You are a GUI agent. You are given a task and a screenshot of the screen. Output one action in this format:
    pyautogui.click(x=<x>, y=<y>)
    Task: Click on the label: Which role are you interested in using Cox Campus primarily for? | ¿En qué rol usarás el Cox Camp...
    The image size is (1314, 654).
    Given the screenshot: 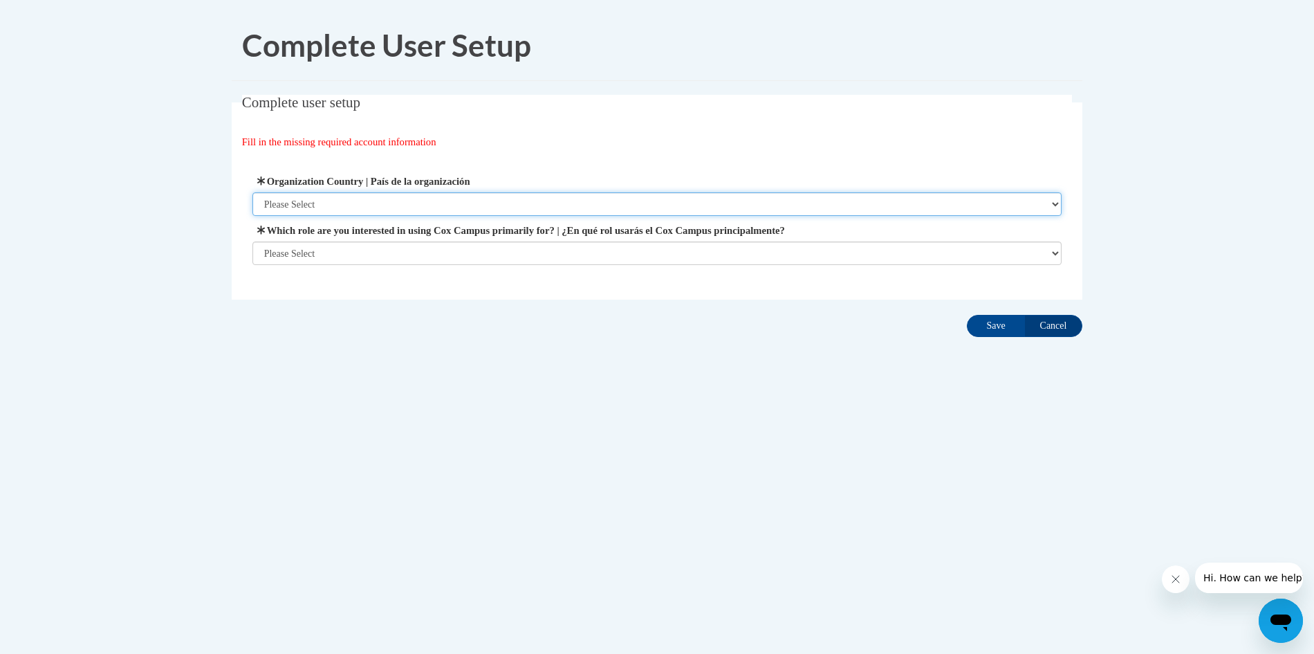 What is the action you would take?
    pyautogui.click(x=657, y=230)
    